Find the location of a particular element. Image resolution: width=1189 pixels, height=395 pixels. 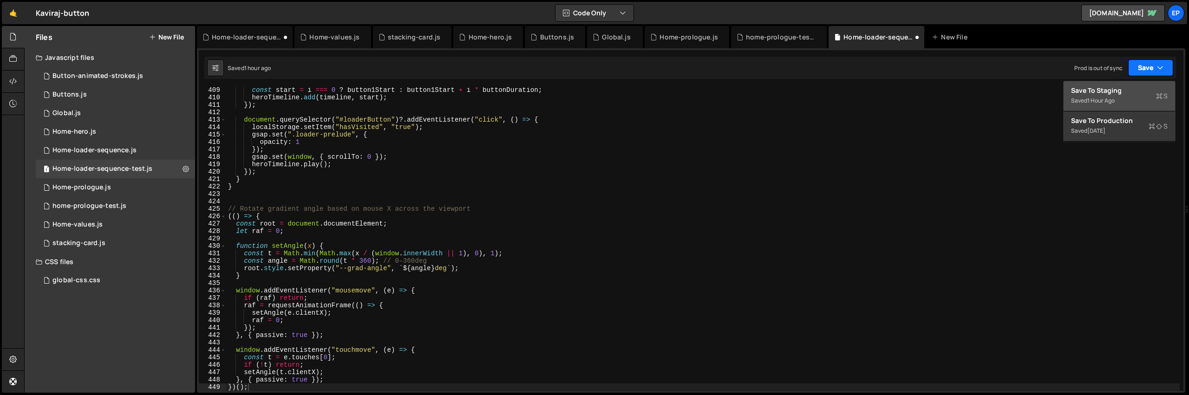

div: CSS files is located at coordinates (110, 262).